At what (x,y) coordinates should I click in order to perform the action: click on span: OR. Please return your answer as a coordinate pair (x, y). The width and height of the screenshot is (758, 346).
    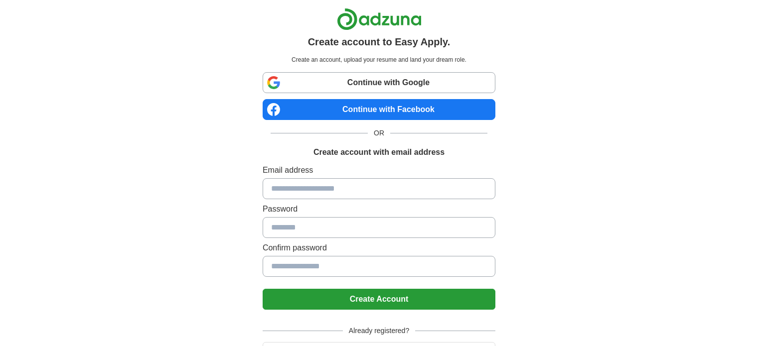
    Looking at the image, I should click on (379, 133).